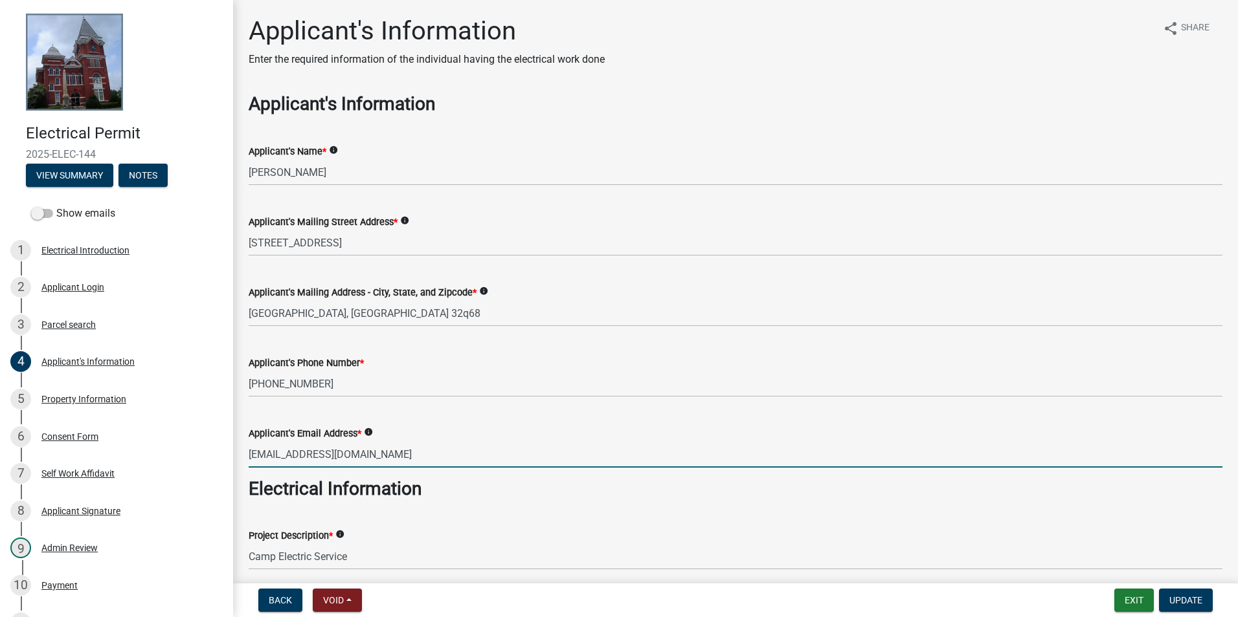 This screenshot has width=1238, height=617. Describe the element at coordinates (337, 601) in the screenshot. I see `button: Void` at that location.